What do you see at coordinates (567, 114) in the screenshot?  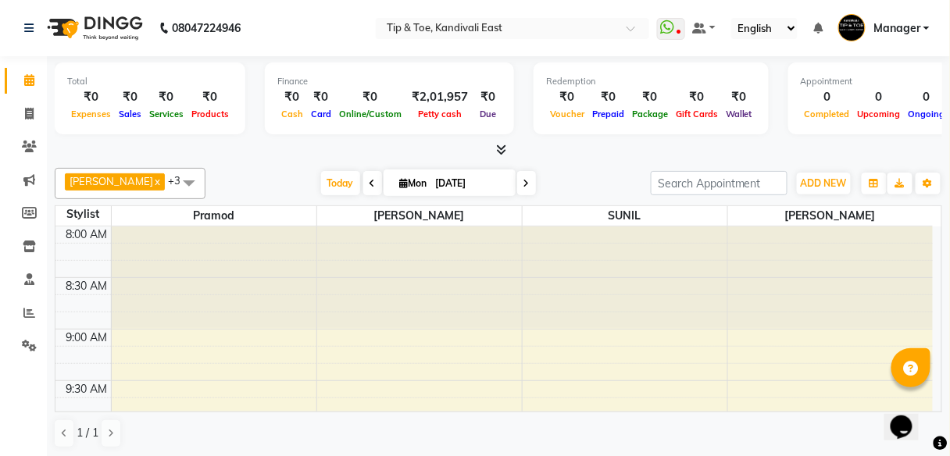 I see `span: Voucher` at bounding box center [567, 114].